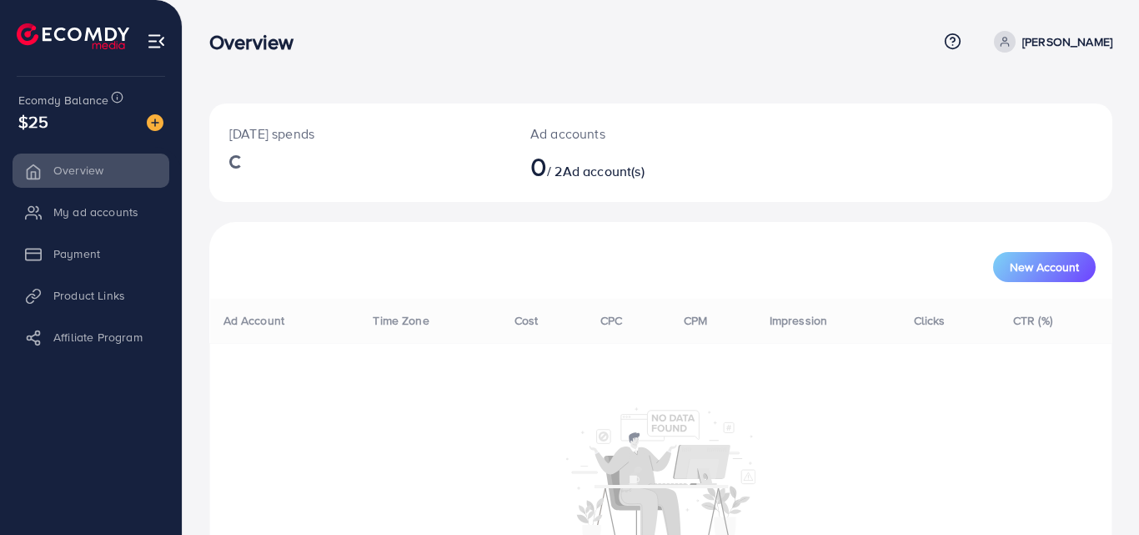 The image size is (1139, 535). Describe the element at coordinates (73, 36) in the screenshot. I see `img: logo` at that location.